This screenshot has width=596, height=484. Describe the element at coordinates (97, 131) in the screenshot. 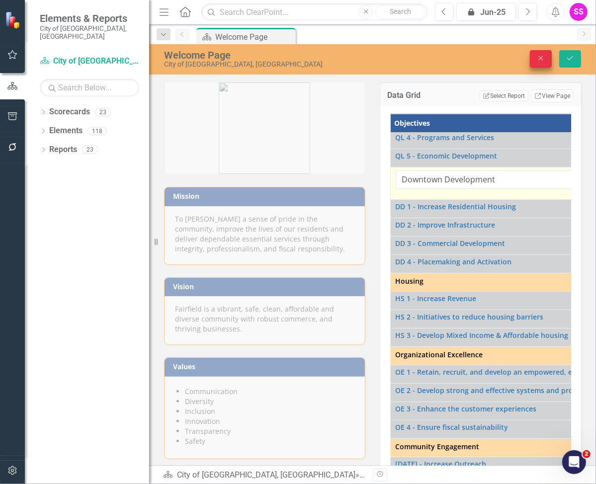

I see `div: 118` at that location.